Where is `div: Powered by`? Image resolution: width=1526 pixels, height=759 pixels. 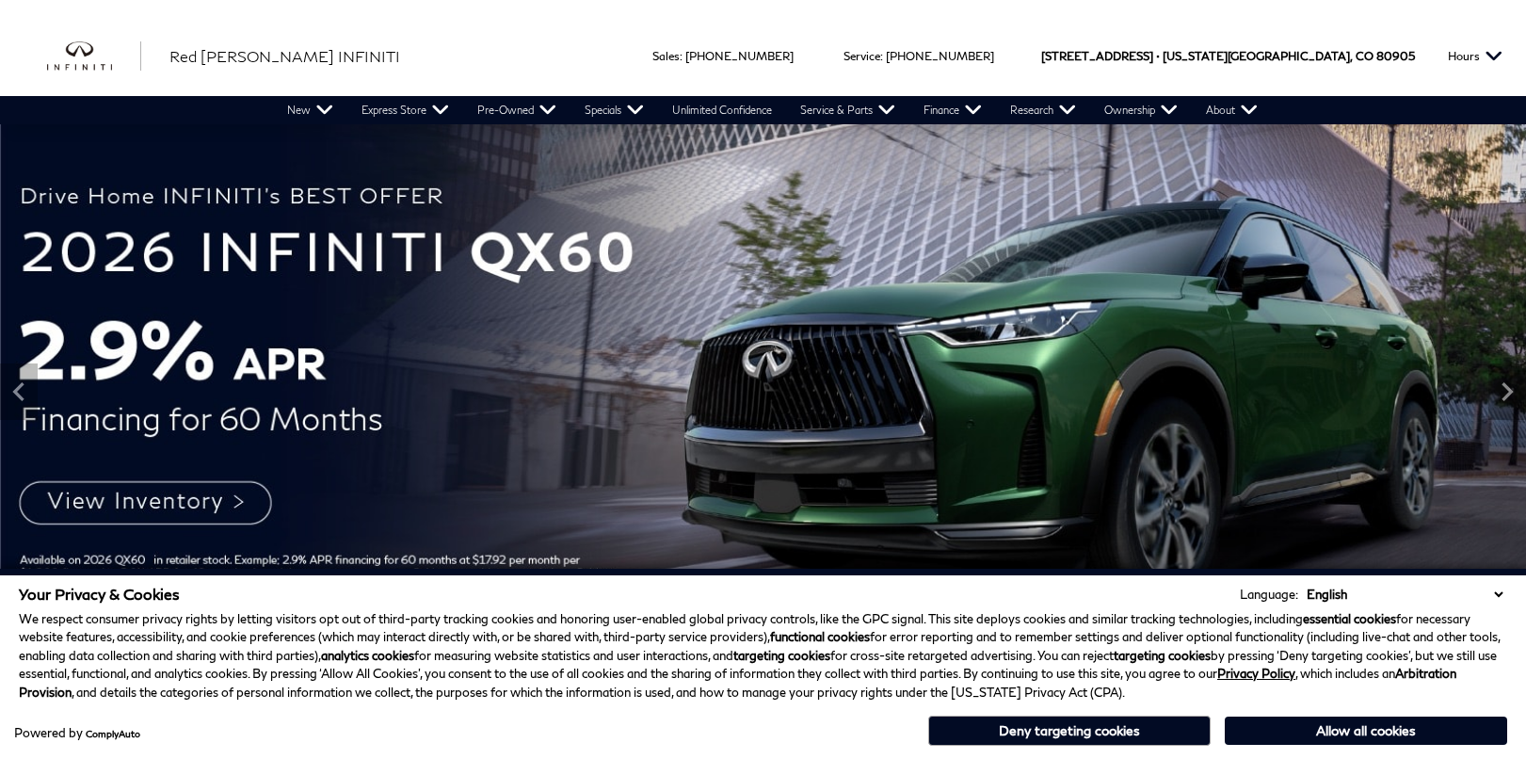
div: Powered by is located at coordinates (77, 732).